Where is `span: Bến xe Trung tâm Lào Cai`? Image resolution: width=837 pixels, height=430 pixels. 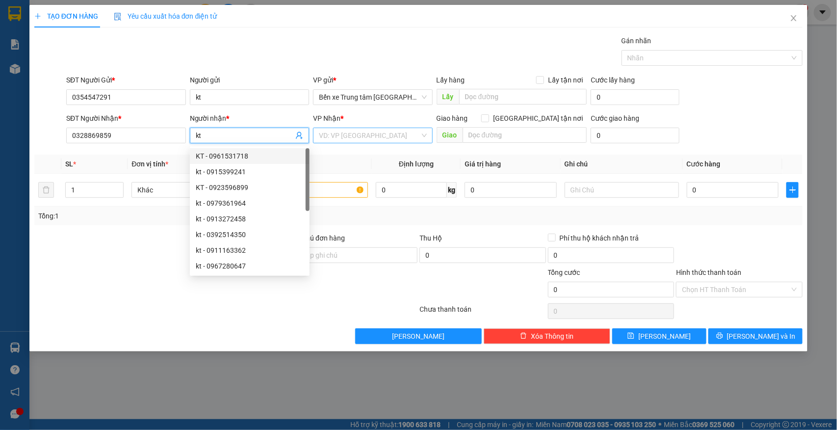
span: Bến xe Trung tâm Lào Cai is located at coordinates (373, 97).